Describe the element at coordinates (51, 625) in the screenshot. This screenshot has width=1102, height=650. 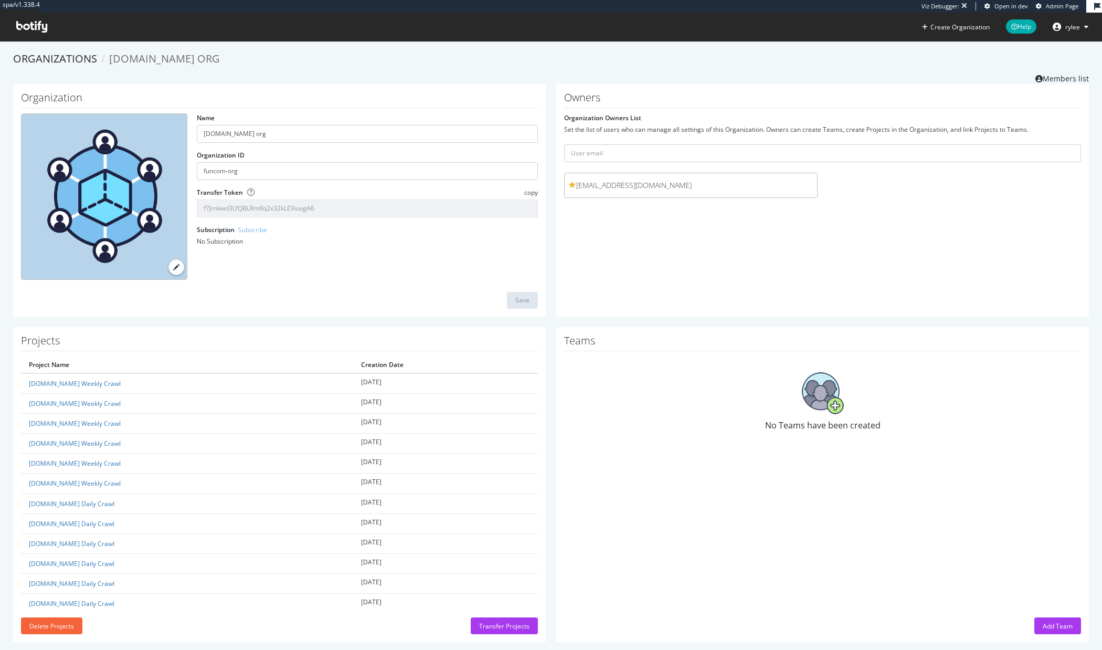
I see `div: Delete Projects` at that location.